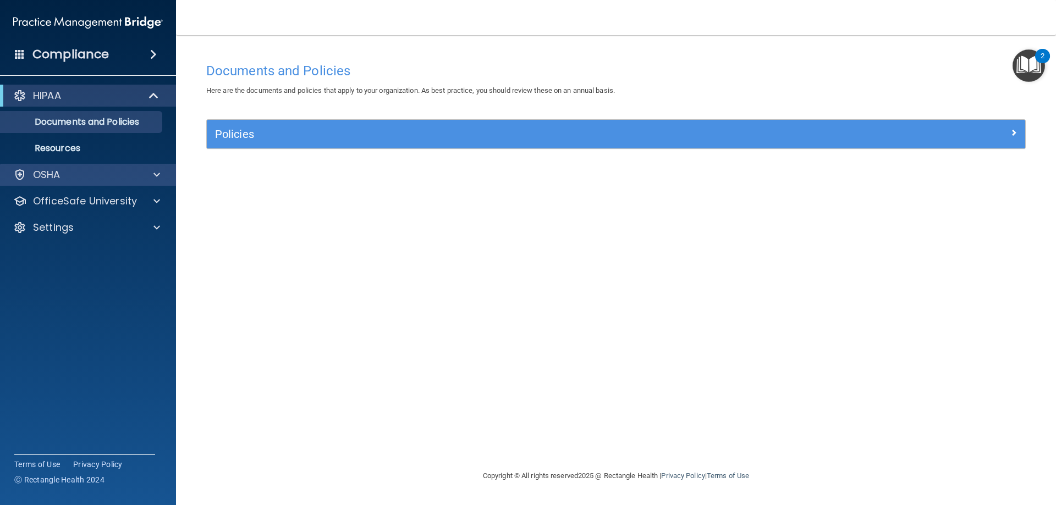 This screenshot has height=505, width=1056. What do you see at coordinates (59, 480) in the screenshot?
I see `span: Ⓒ Rectangle Health 2024` at bounding box center [59, 480].